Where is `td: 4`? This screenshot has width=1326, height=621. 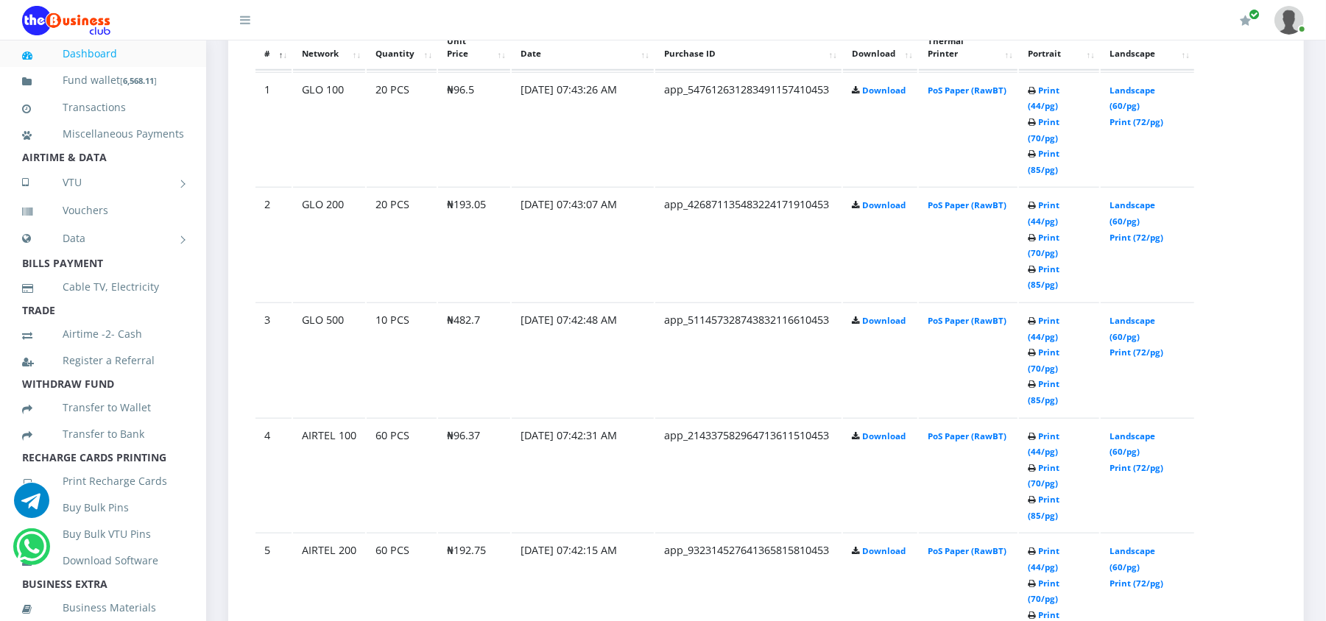
td: 4 is located at coordinates (273, 475).